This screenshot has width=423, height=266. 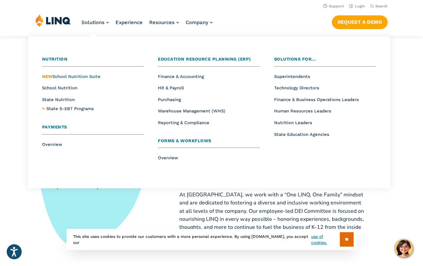 What do you see at coordinates (295, 59) in the screenshot?
I see `span: Solutions for...` at bounding box center [295, 59].